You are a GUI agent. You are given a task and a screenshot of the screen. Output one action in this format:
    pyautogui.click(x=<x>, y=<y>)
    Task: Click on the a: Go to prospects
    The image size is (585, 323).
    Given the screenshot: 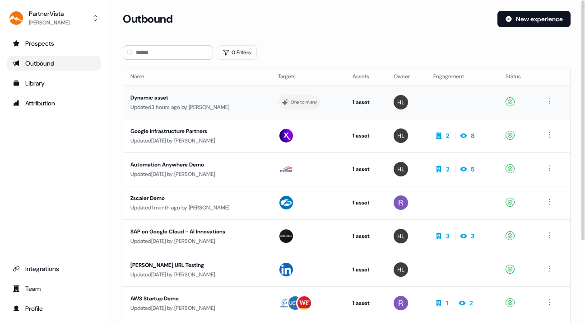 What is the action you would take?
    pyautogui.click(x=54, y=43)
    